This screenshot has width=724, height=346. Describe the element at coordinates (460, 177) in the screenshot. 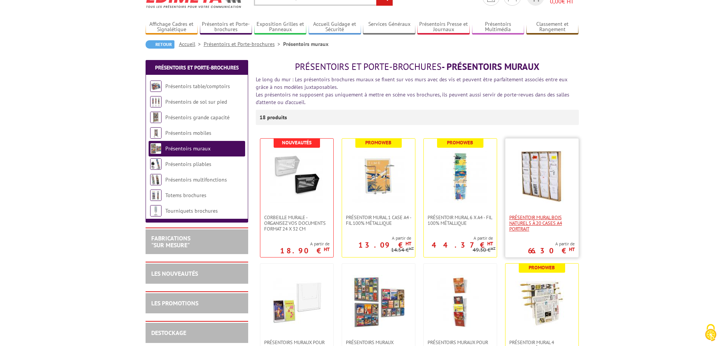

I see `img: Présentoir mural 6 x A4 - Fil 100% métallique` at that location.